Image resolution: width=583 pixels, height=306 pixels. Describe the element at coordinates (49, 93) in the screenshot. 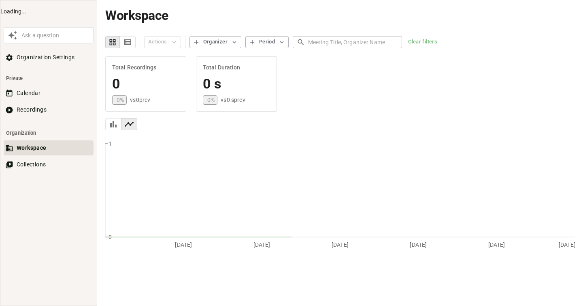

I see `a: Calendar` at that location.